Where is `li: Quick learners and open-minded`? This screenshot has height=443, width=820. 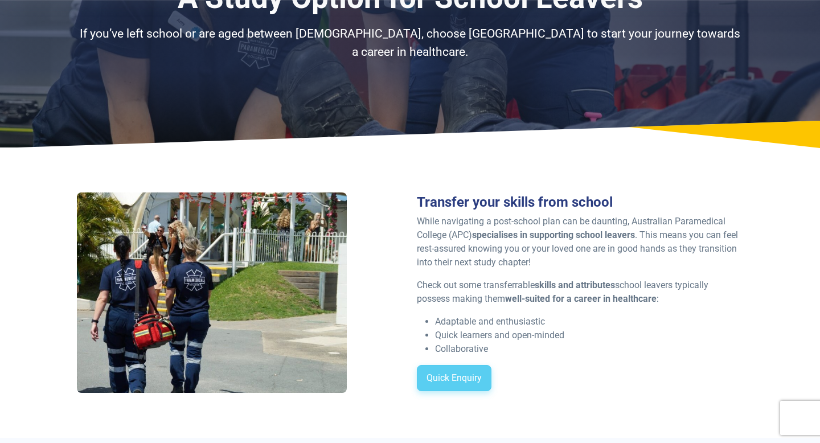
li: Quick learners and open-minded is located at coordinates (589, 335).